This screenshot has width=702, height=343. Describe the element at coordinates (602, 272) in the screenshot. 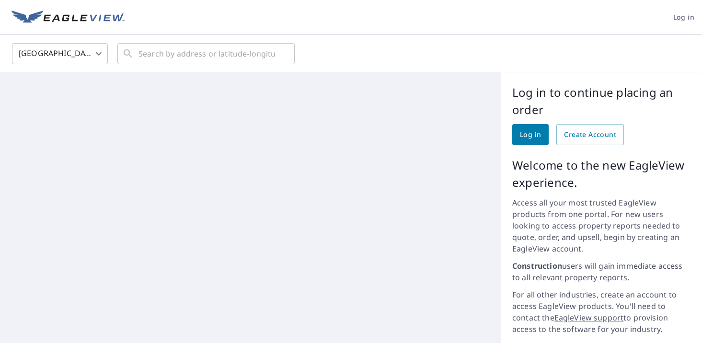

I see `p: users will gain immediate access to all relevant property reports.` at that location.